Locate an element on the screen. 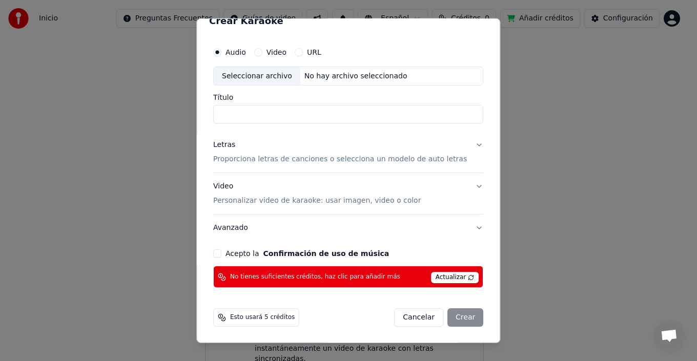 This screenshot has width=697, height=361. p: Proporciona letras de canciones o selecciona un modelo de auto letras is located at coordinates (340, 159).